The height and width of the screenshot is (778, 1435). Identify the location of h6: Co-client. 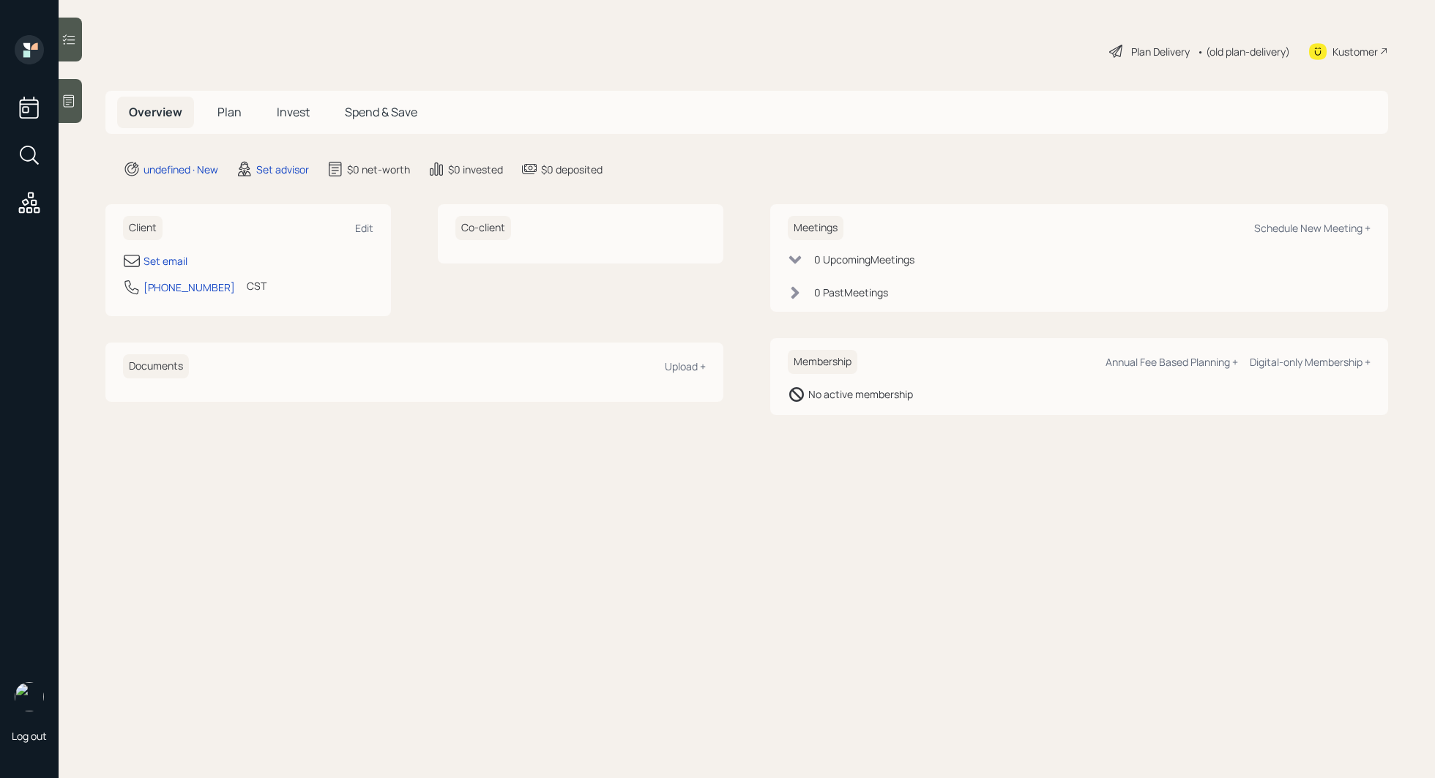
(483, 228).